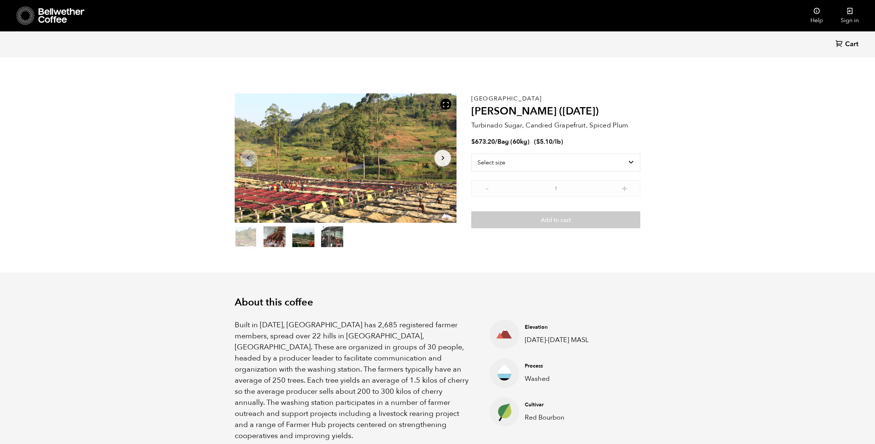 This screenshot has width=875, height=444. Describe the element at coordinates (852, 44) in the screenshot. I see `span: Cart` at that location.